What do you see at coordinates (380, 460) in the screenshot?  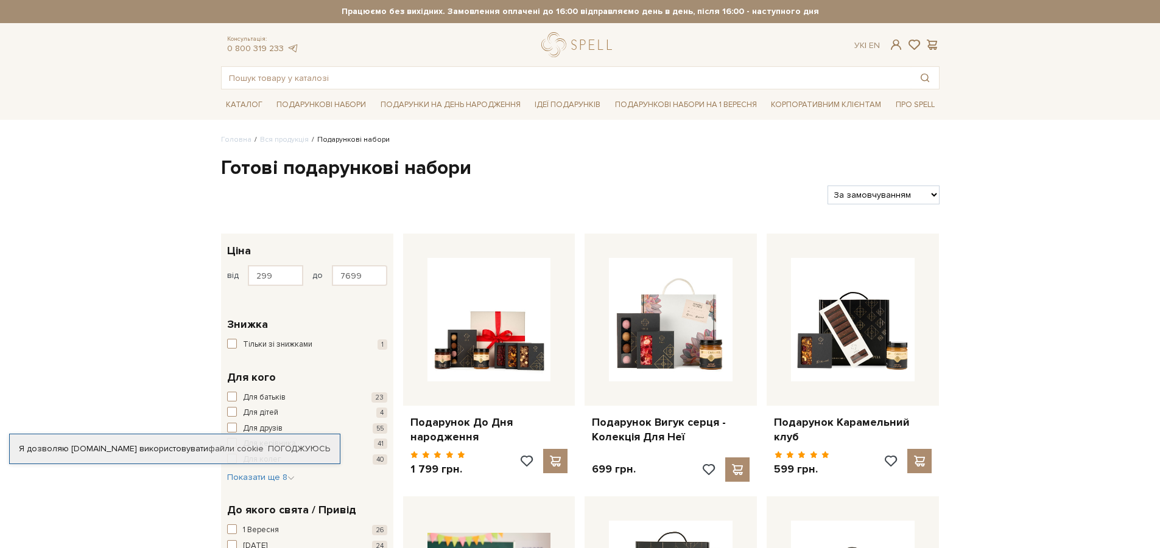 I see `span: 40` at bounding box center [380, 460].